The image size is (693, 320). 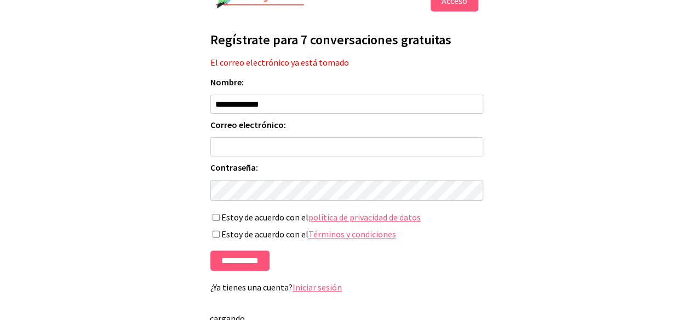 I want to click on input: Estoy de acuerdo con elpolítica de privacidad de datos, so click(x=216, y=217).